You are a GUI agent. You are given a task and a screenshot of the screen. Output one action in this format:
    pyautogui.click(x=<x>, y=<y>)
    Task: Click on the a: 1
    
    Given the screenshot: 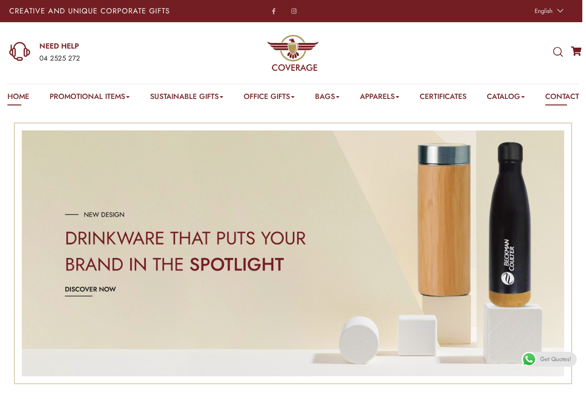 What is the action you would take?
    pyautogui.click(x=293, y=254)
    